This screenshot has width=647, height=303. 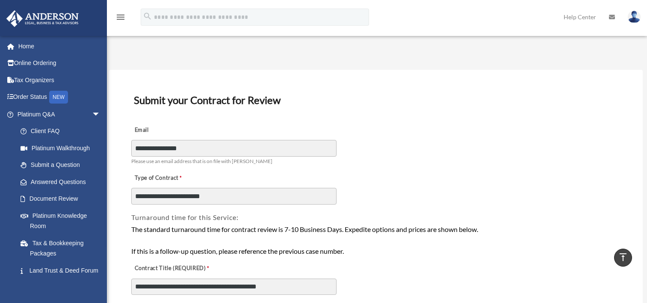 What do you see at coordinates (62, 248) in the screenshot?
I see `a: Tax & Bookkeeping Packages` at bounding box center [62, 248].